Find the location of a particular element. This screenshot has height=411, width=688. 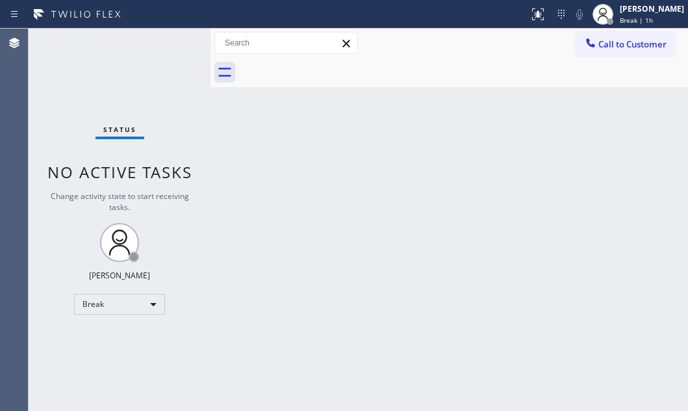

button: Mute is located at coordinates (580, 14).